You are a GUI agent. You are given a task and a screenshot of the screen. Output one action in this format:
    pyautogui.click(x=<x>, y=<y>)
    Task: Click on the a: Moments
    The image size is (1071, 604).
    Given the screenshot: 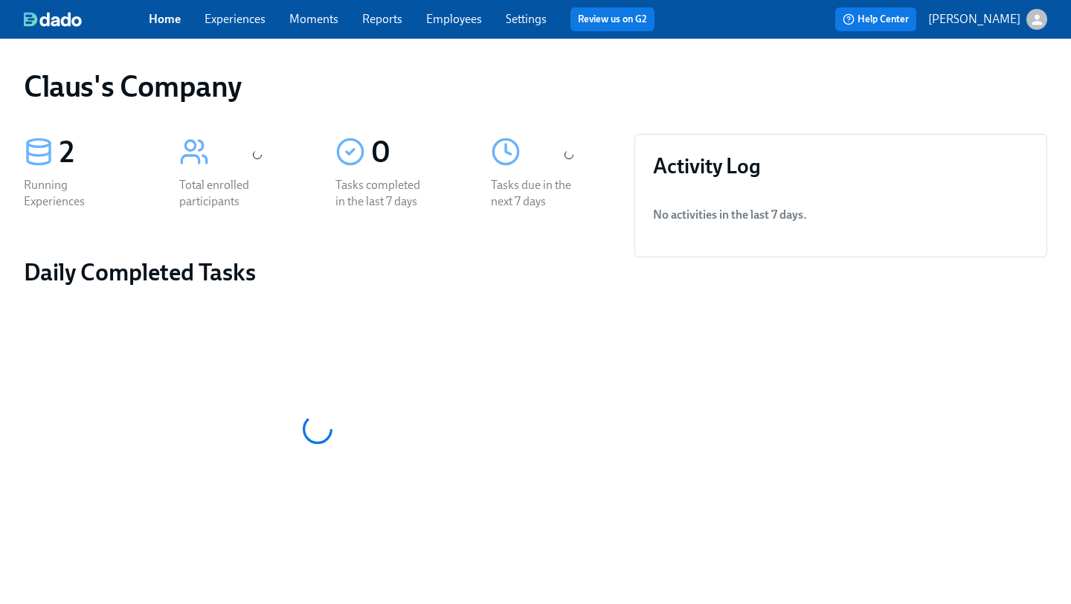 What is the action you would take?
    pyautogui.click(x=314, y=19)
    